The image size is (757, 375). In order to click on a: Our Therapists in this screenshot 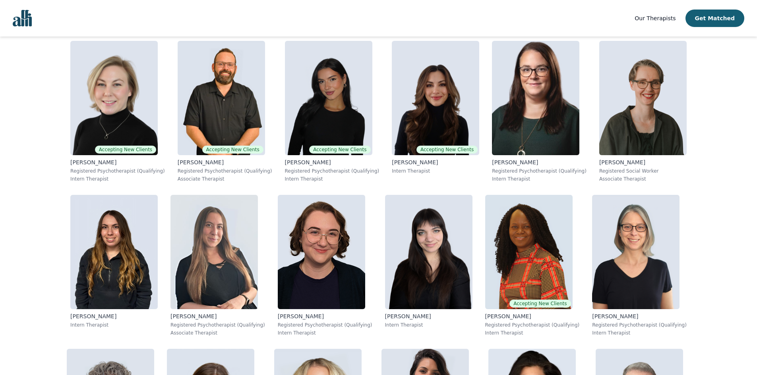, I will do `click(655, 18)`.